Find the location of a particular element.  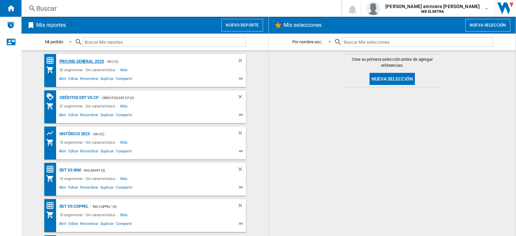

div: - "MX COPPEL" (4) is located at coordinates (156, 207).